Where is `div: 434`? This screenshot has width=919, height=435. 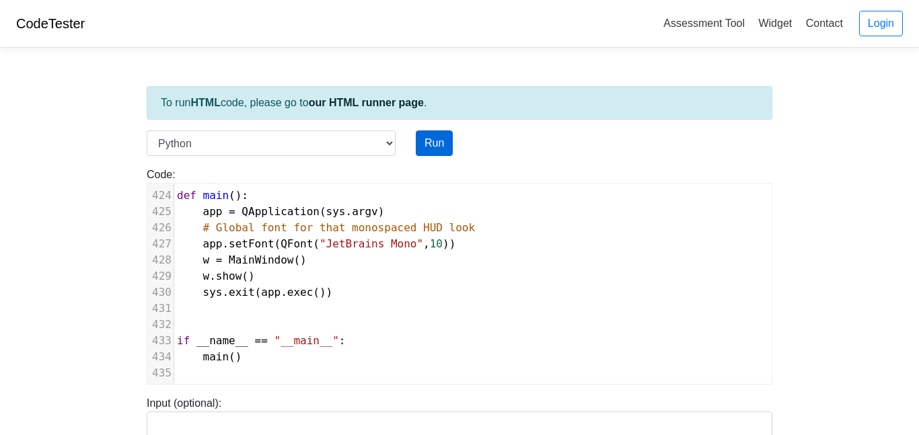
div: 434 is located at coordinates (160, 357).